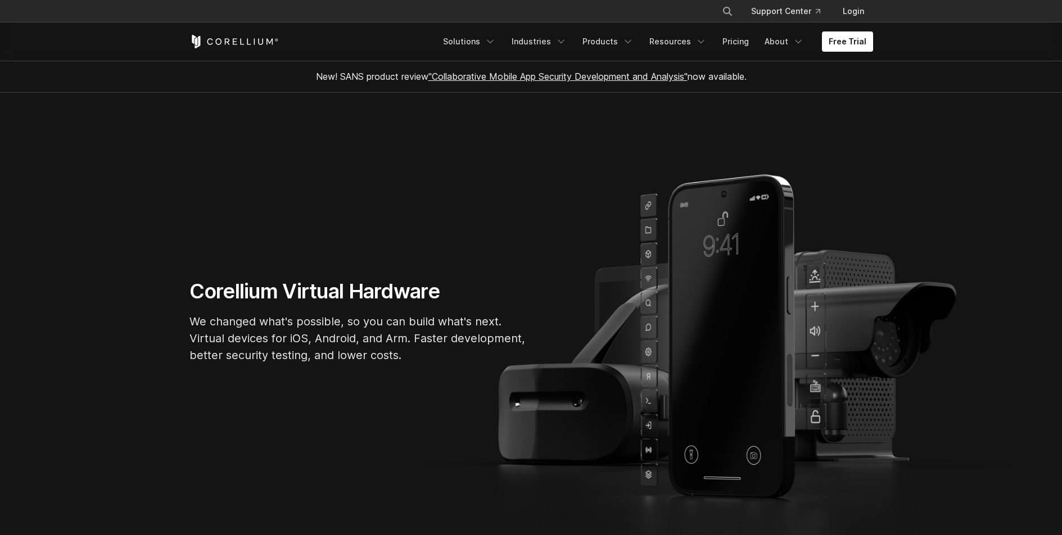 Image resolution: width=1062 pixels, height=535 pixels. I want to click on a: Industries, so click(539, 42).